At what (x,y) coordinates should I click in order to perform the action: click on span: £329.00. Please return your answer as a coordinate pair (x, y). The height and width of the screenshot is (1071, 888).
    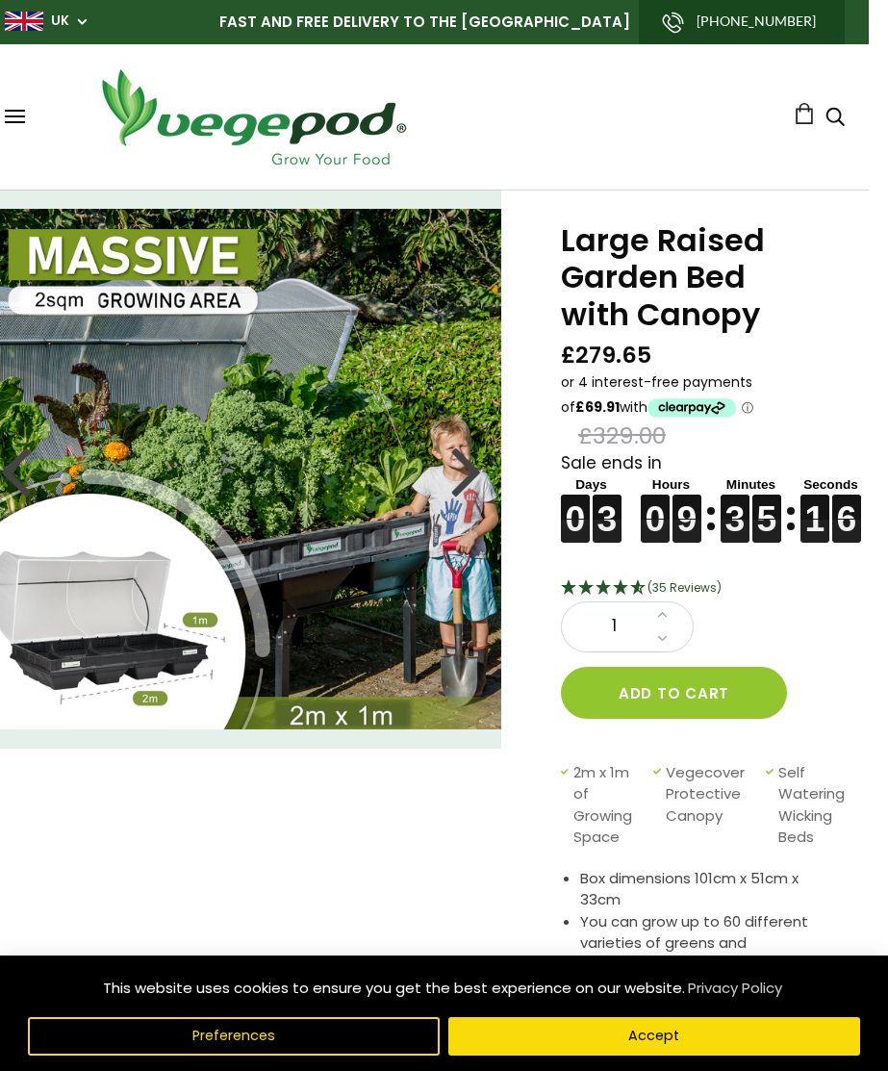
    Looking at the image, I should click on (622, 436).